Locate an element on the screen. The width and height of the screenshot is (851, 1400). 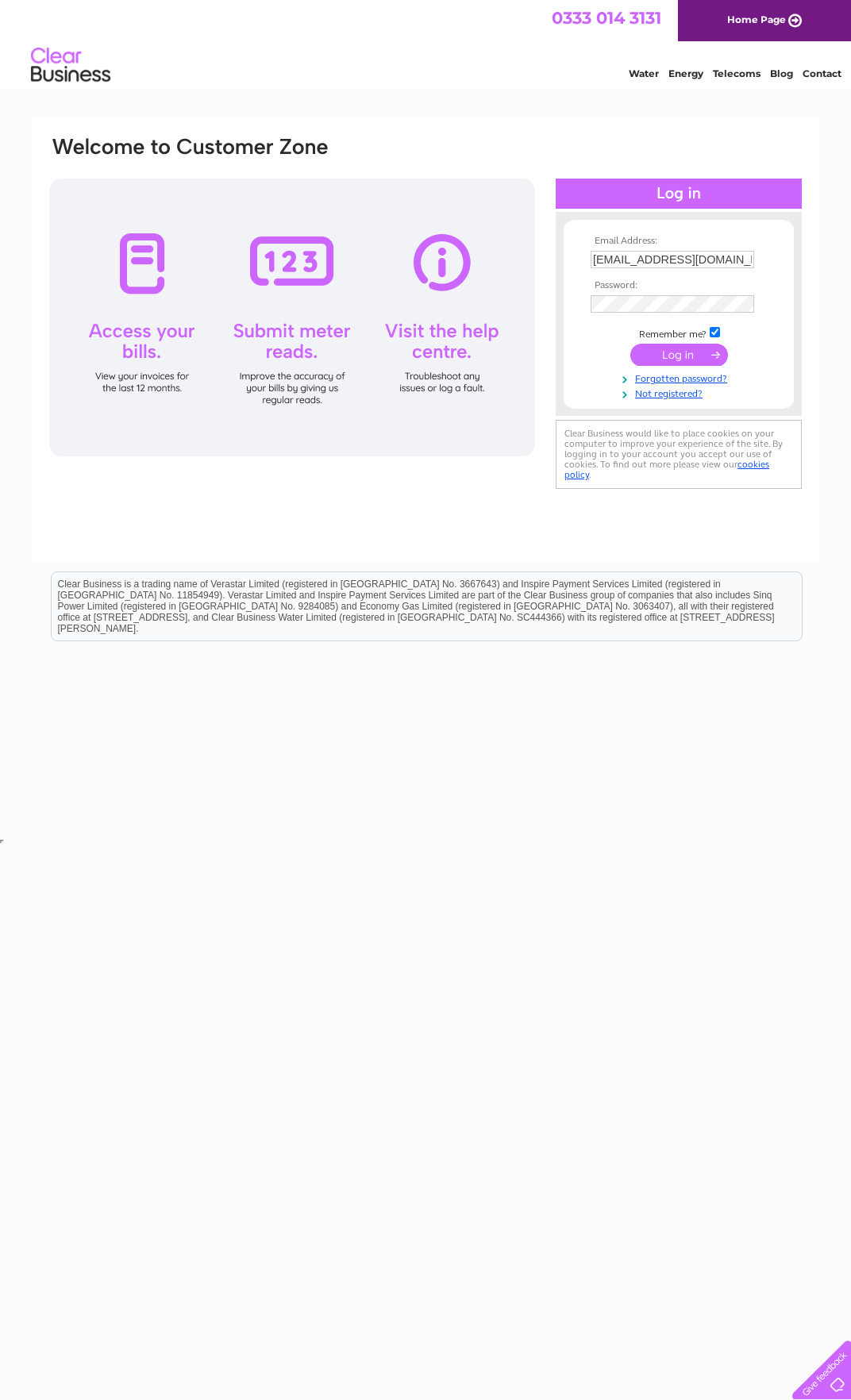
td: Remember me? is located at coordinates (679, 332).